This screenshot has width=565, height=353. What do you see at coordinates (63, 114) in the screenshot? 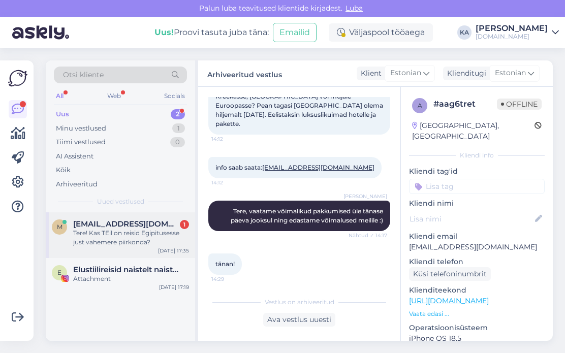
I see `div: Uus` at bounding box center [63, 114].